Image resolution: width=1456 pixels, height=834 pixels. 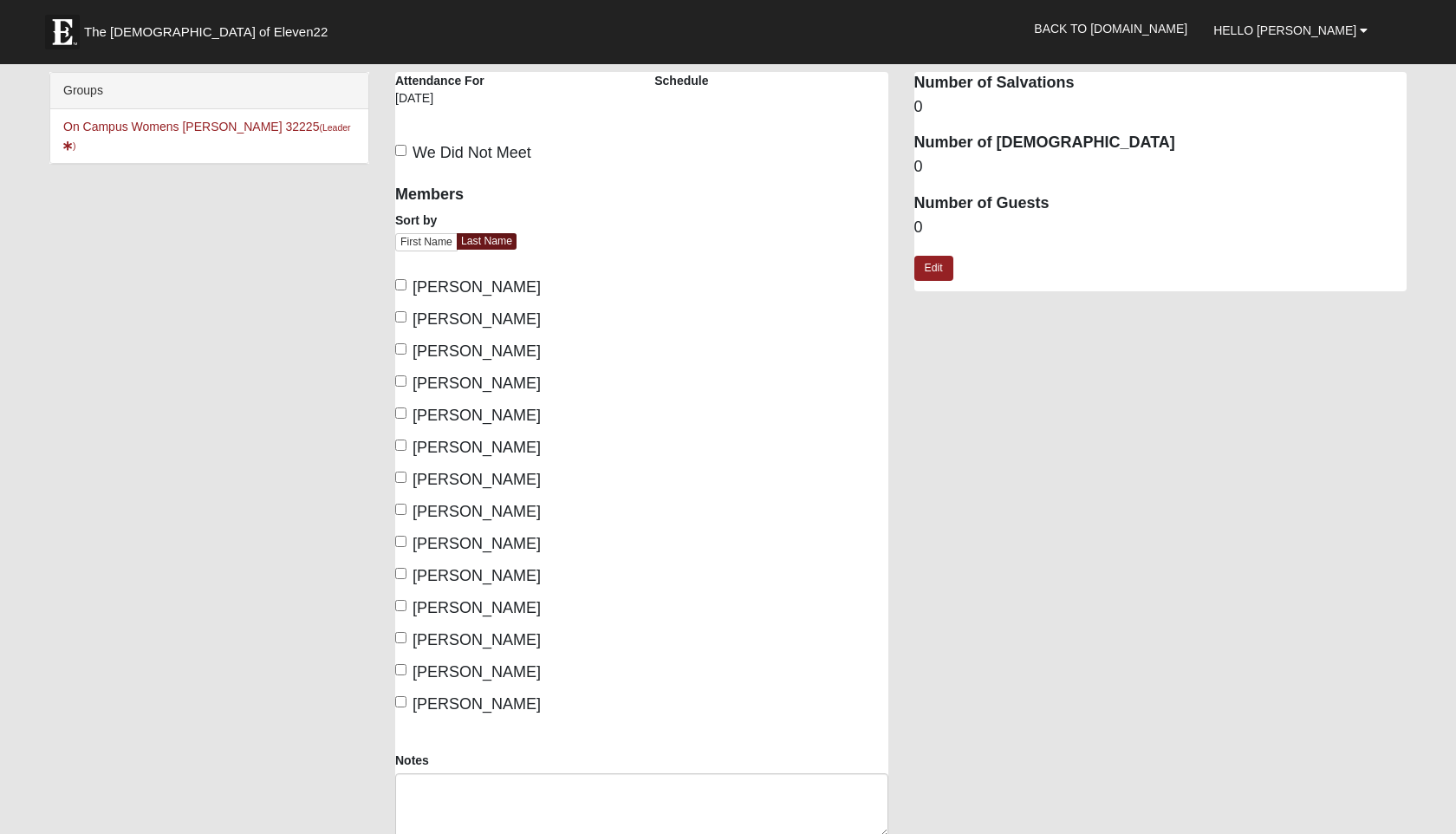 What do you see at coordinates (207, 136) in the screenshot?
I see `small: (Leader )` at bounding box center [207, 136].